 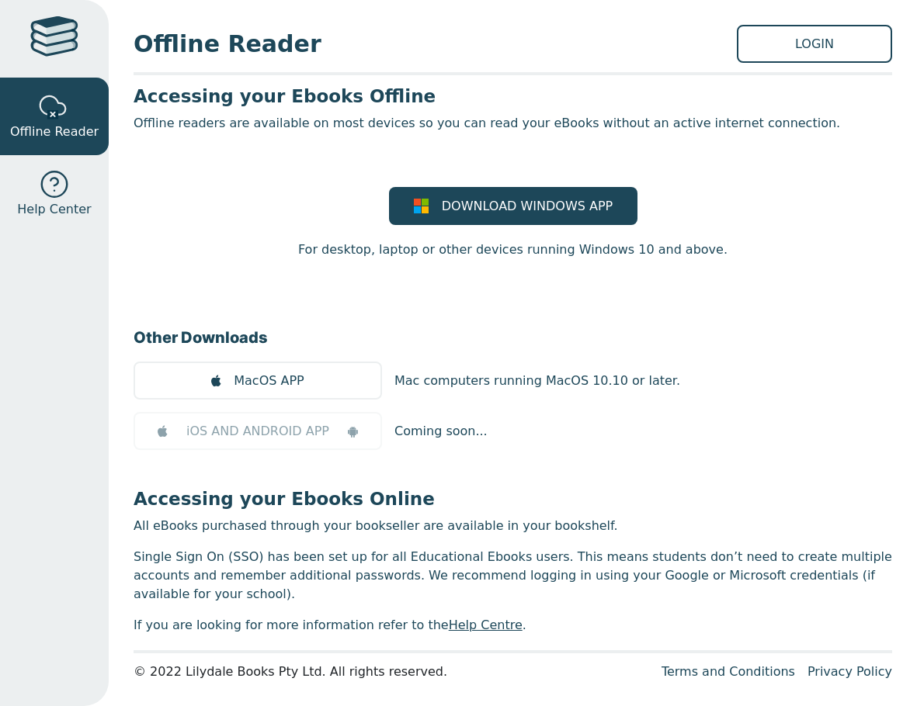 What do you see at coordinates (512, 123) in the screenshot?
I see `p: Offline readers are available on most devices so you can read your eBooks without an active inter...` at bounding box center [512, 123].